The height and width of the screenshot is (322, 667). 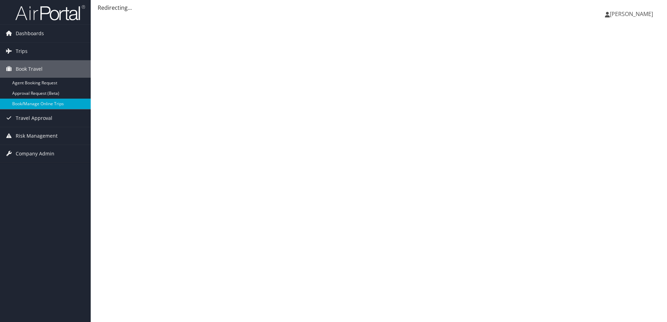 What do you see at coordinates (34, 118) in the screenshot?
I see `span: Travel Approval` at bounding box center [34, 118].